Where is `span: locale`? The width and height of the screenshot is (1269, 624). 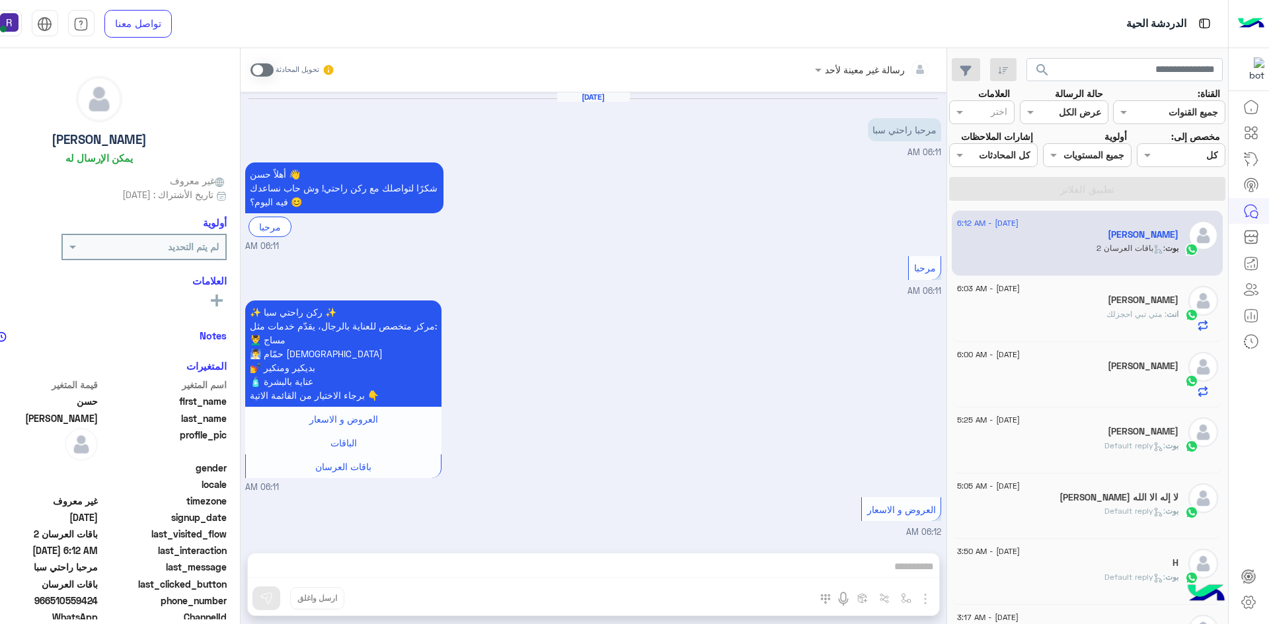 span: locale is located at coordinates (163, 484).